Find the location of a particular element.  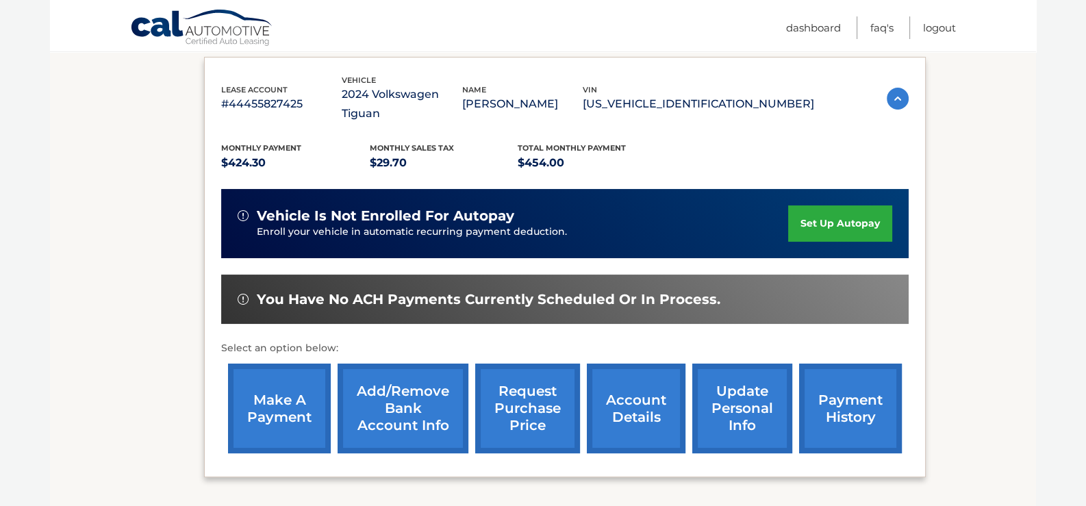

span: You have no ACH payments currently scheduled or in process. is located at coordinates (488, 299).